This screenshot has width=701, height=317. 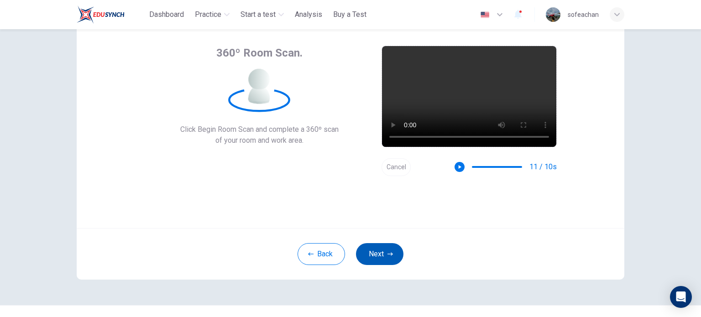 What do you see at coordinates (167, 15) in the screenshot?
I see `span: Dashboard` at bounding box center [167, 15].